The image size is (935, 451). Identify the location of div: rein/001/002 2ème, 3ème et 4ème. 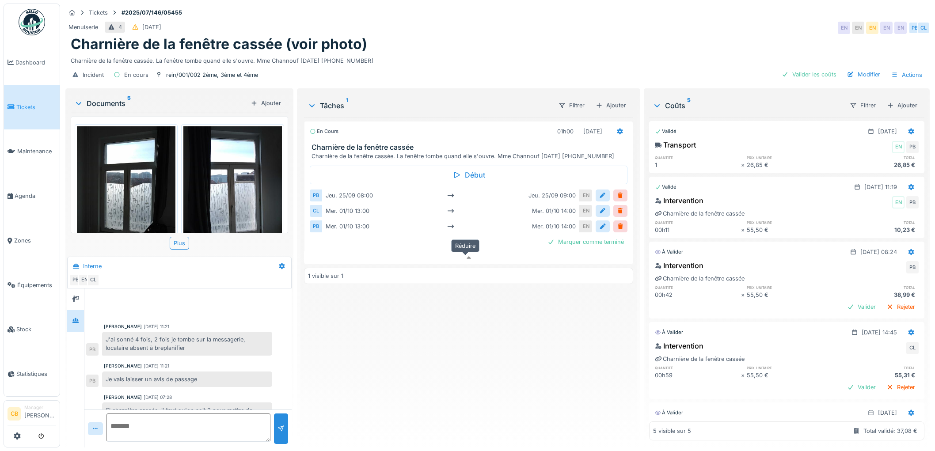
(212, 75).